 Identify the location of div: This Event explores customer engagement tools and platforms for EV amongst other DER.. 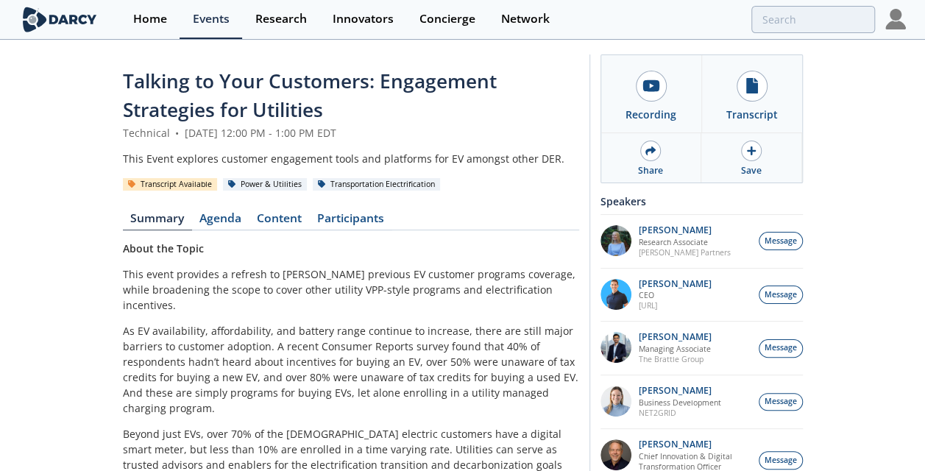
(351, 158).